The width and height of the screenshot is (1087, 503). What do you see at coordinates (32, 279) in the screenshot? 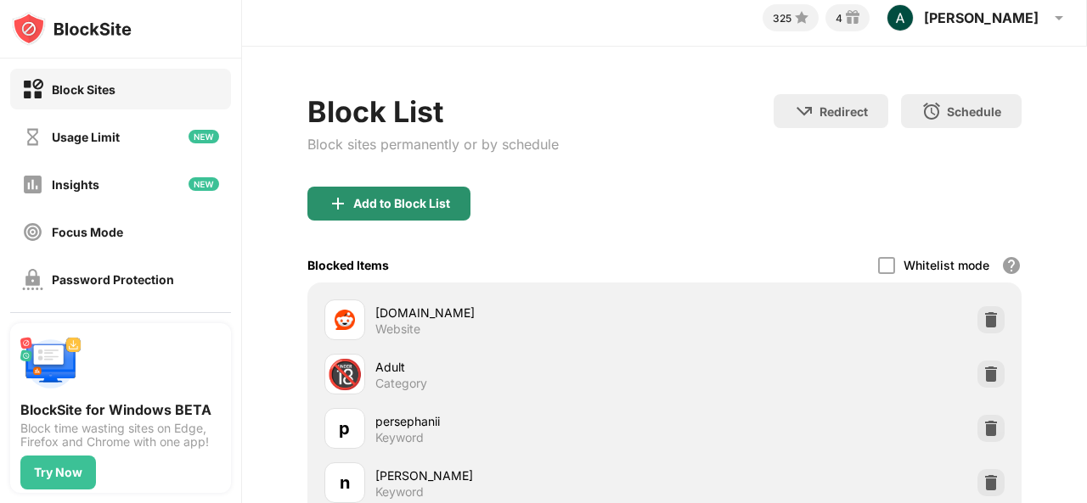
I see `img: password-protection-off.svg` at bounding box center [32, 279].